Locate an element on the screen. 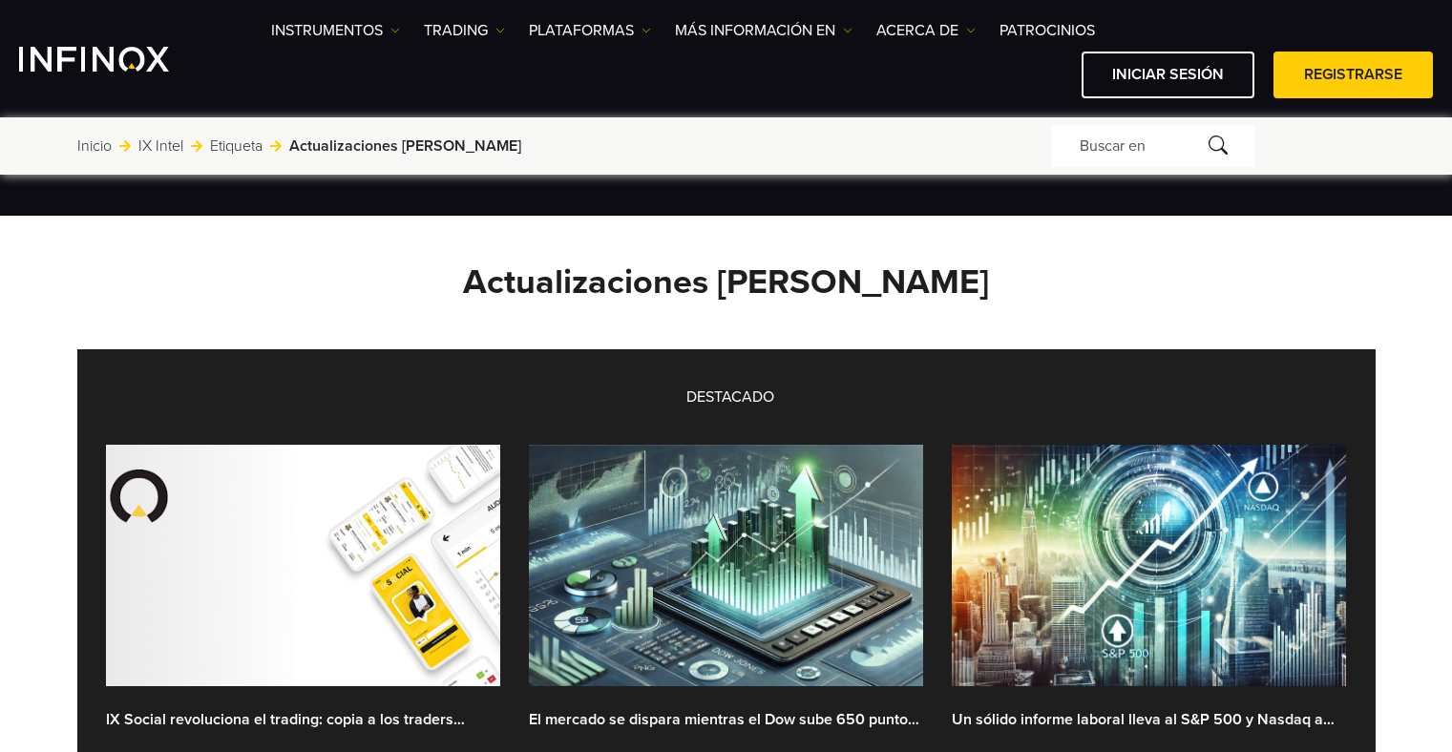 This screenshot has height=752, width=1452. a: Etiqueta is located at coordinates (236, 146).